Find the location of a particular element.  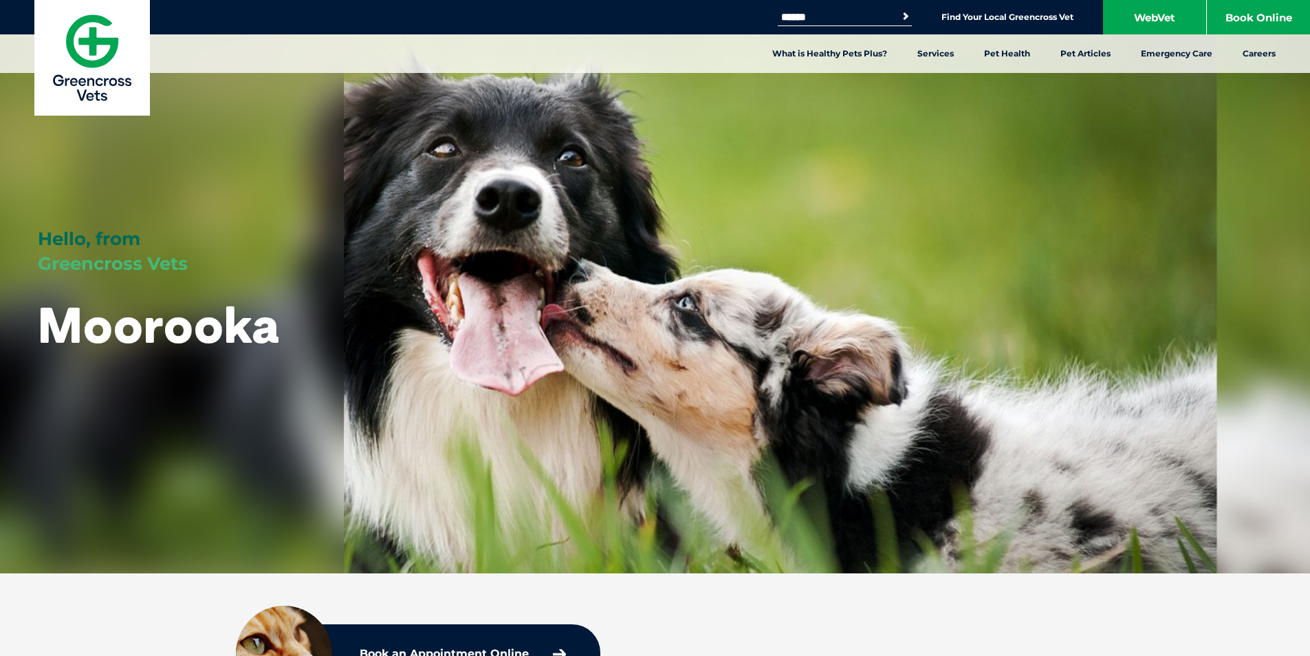

a: Pet Health is located at coordinates (1007, 54).